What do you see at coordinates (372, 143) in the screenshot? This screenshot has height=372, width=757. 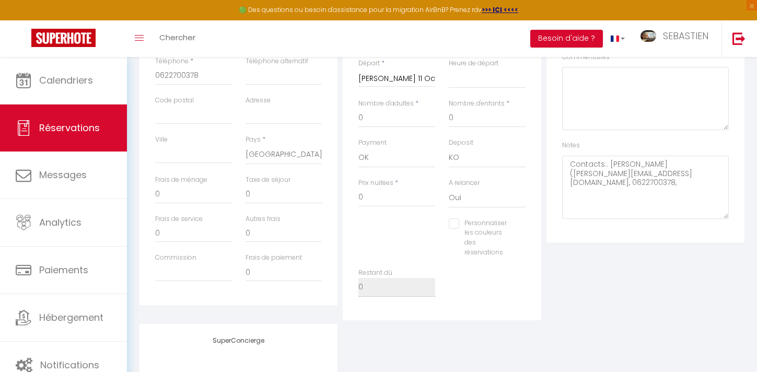 I see `label: Payment` at bounding box center [372, 143].